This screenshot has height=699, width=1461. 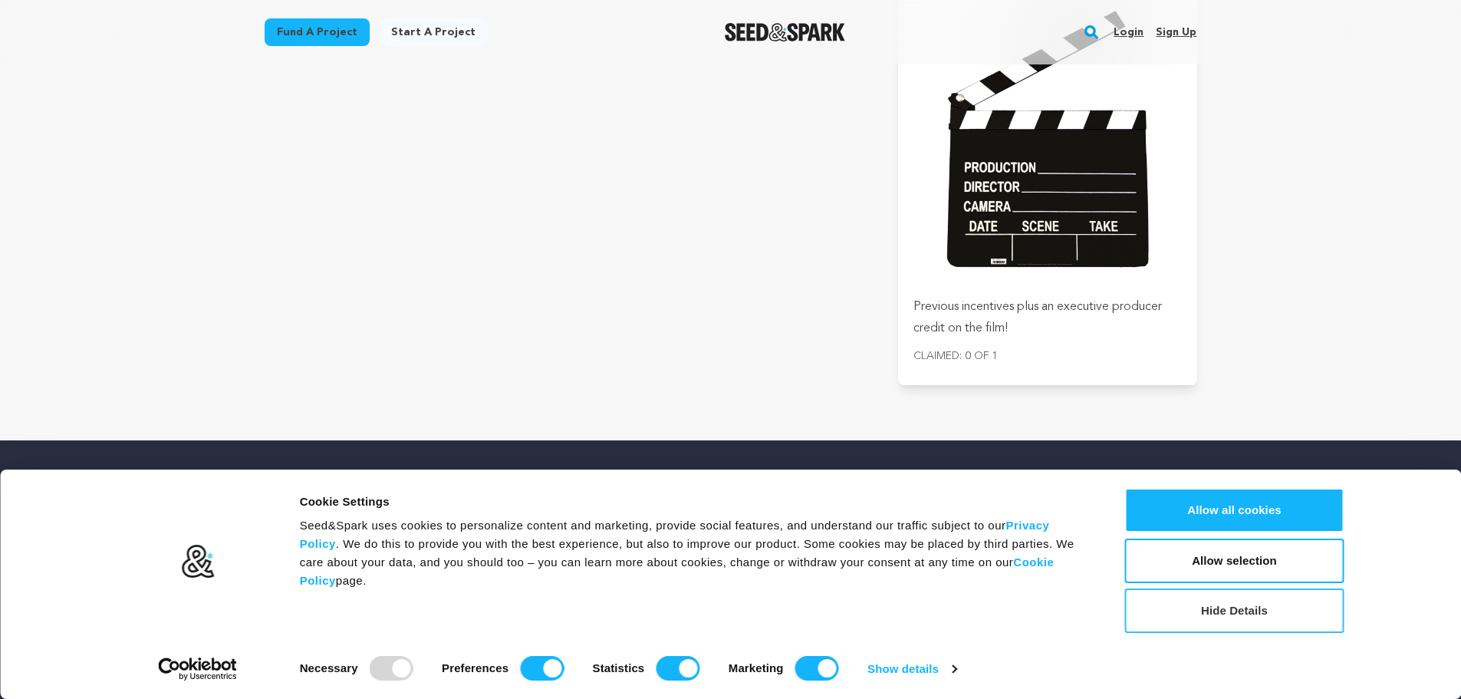 What do you see at coordinates (695, 502) in the screenshot?
I see `div: Cookie Settings` at bounding box center [695, 502].